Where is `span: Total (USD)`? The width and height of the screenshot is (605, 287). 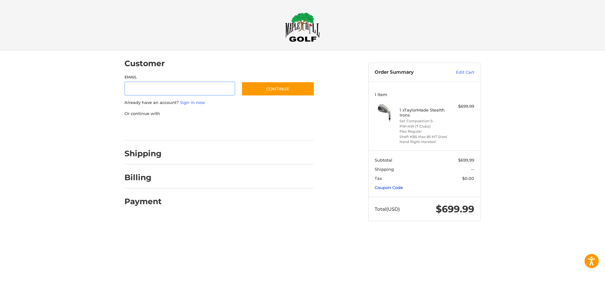 span: Total (USD) is located at coordinates (387, 209).